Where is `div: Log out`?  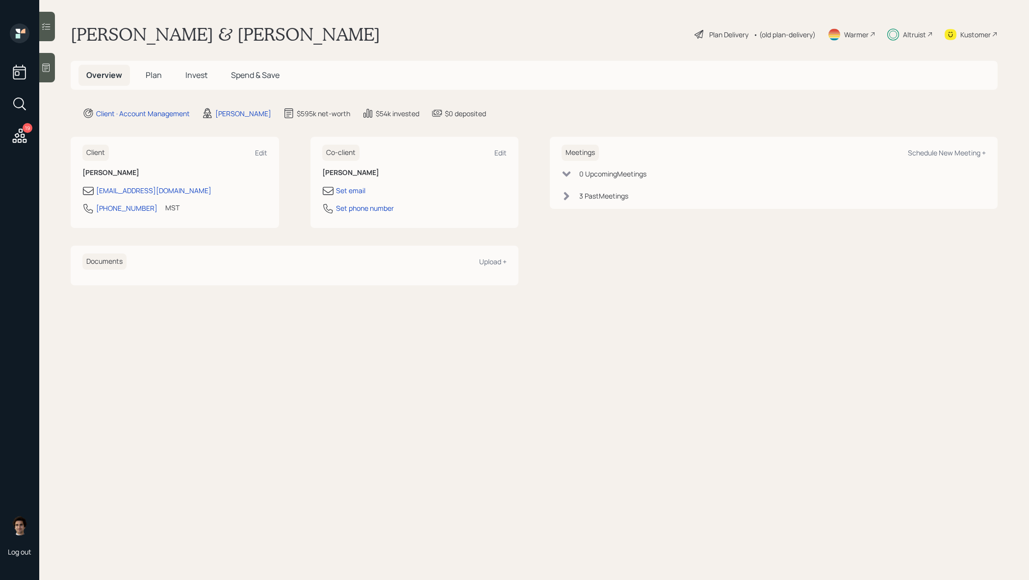
div: Log out is located at coordinates (20, 552).